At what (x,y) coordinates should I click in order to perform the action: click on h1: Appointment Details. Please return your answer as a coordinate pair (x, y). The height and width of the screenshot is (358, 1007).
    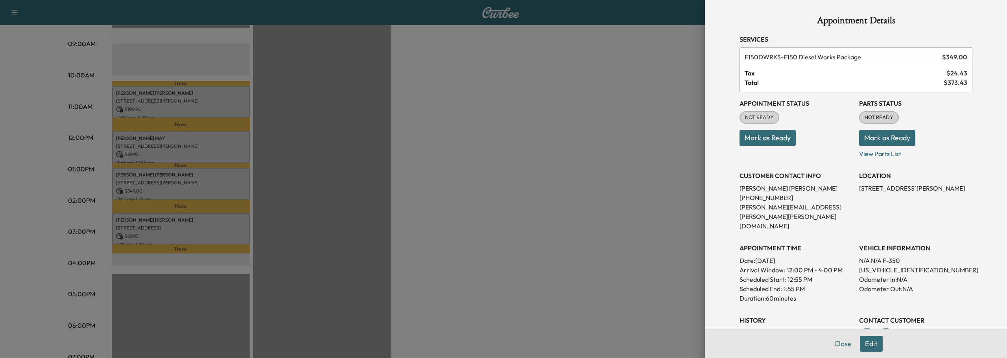
    Looking at the image, I should click on (856, 22).